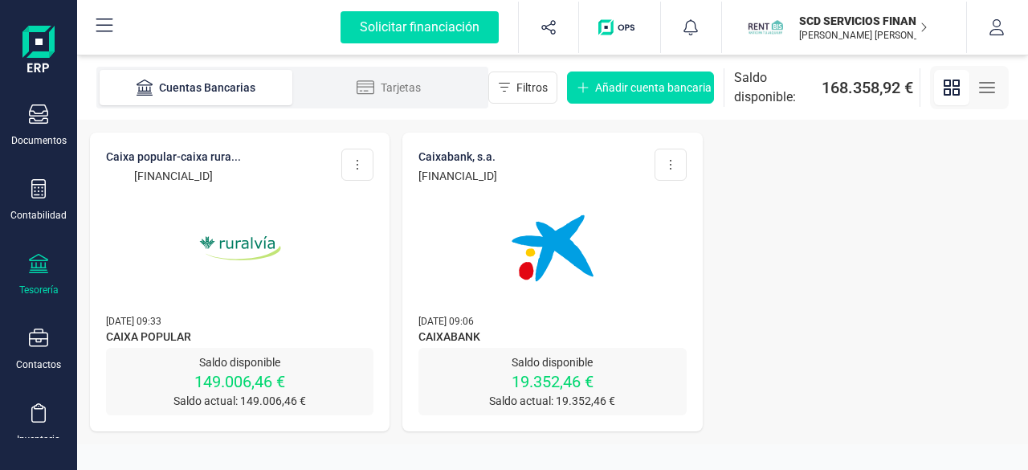  What do you see at coordinates (619, 27) in the screenshot?
I see `button: Logo de OPS` at bounding box center [619, 27].